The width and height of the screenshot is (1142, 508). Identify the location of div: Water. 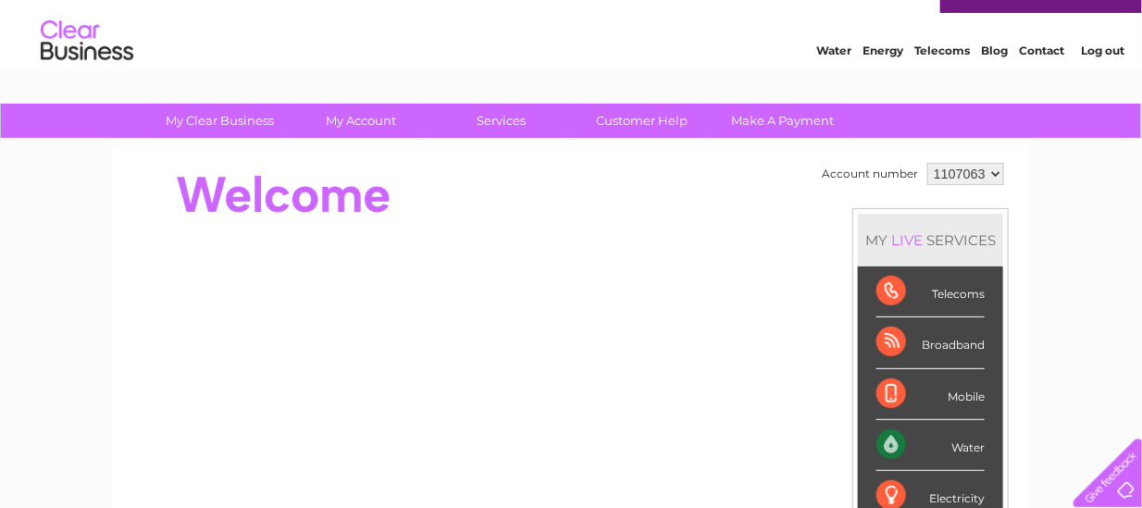
(930, 445).